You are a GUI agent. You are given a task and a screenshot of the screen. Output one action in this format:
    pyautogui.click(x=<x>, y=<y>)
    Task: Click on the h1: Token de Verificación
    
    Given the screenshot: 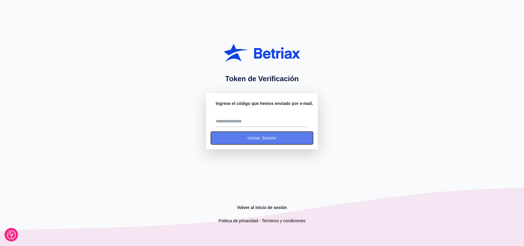 What is the action you would take?
    pyautogui.click(x=262, y=79)
    